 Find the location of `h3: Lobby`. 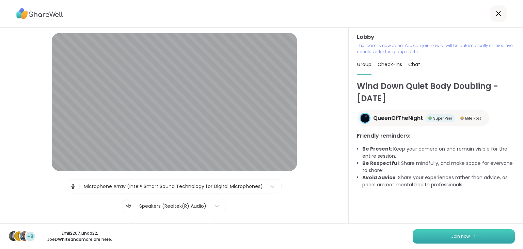

h3: Lobby is located at coordinates (435, 37).